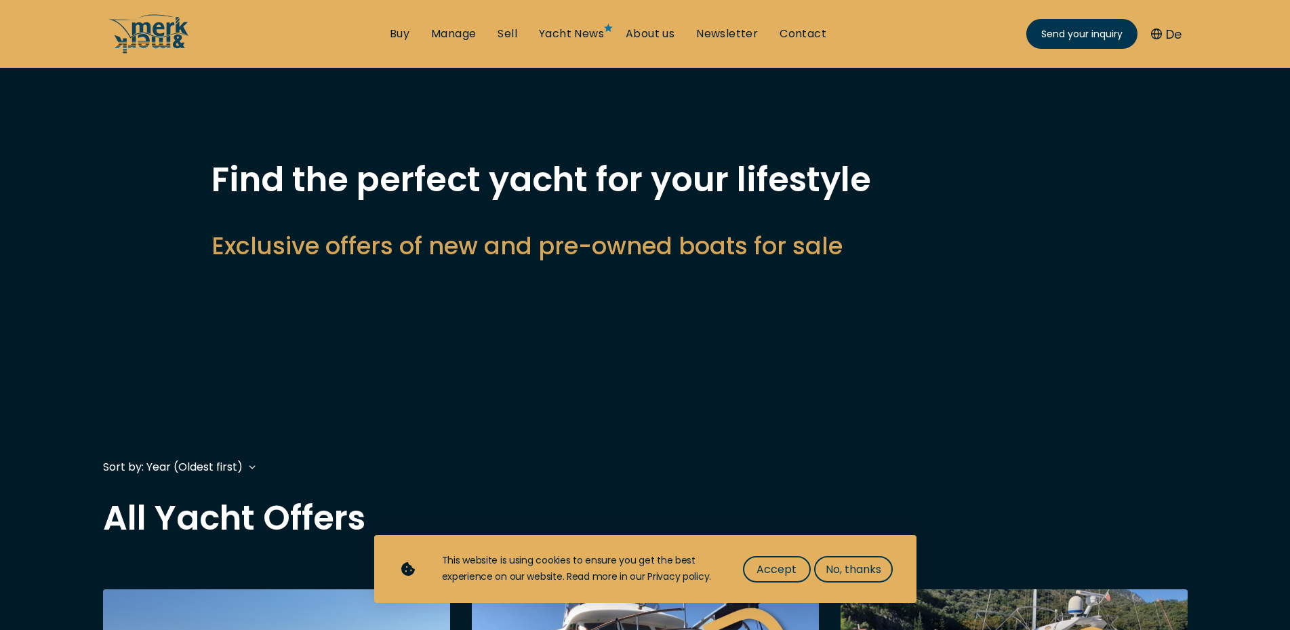 The width and height of the screenshot is (1290, 630). Describe the element at coordinates (1082, 34) in the screenshot. I see `a: Send your inquiry` at that location.